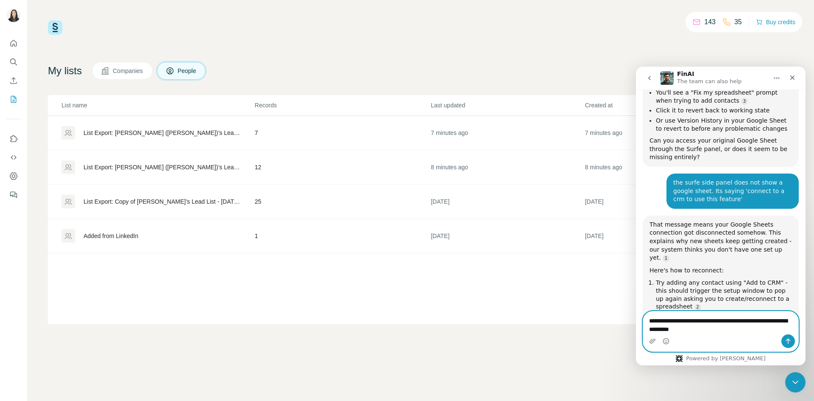 The image size is (814, 401). What do you see at coordinates (73, 15) in the screenshot?
I see `p: The team can also help` at bounding box center [73, 15].